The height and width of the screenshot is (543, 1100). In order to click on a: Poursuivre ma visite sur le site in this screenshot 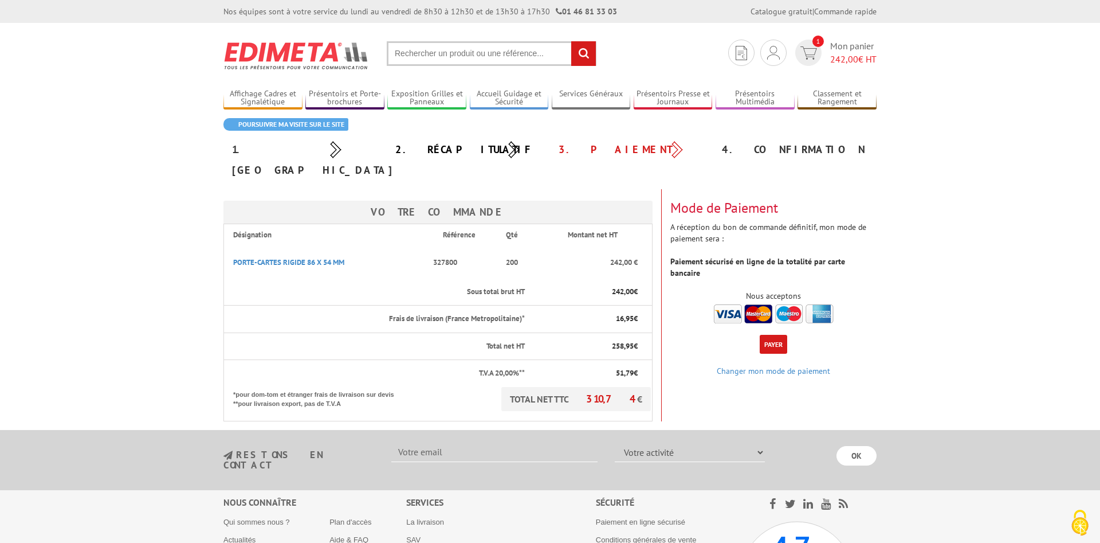, I will do `click(286, 124)`.